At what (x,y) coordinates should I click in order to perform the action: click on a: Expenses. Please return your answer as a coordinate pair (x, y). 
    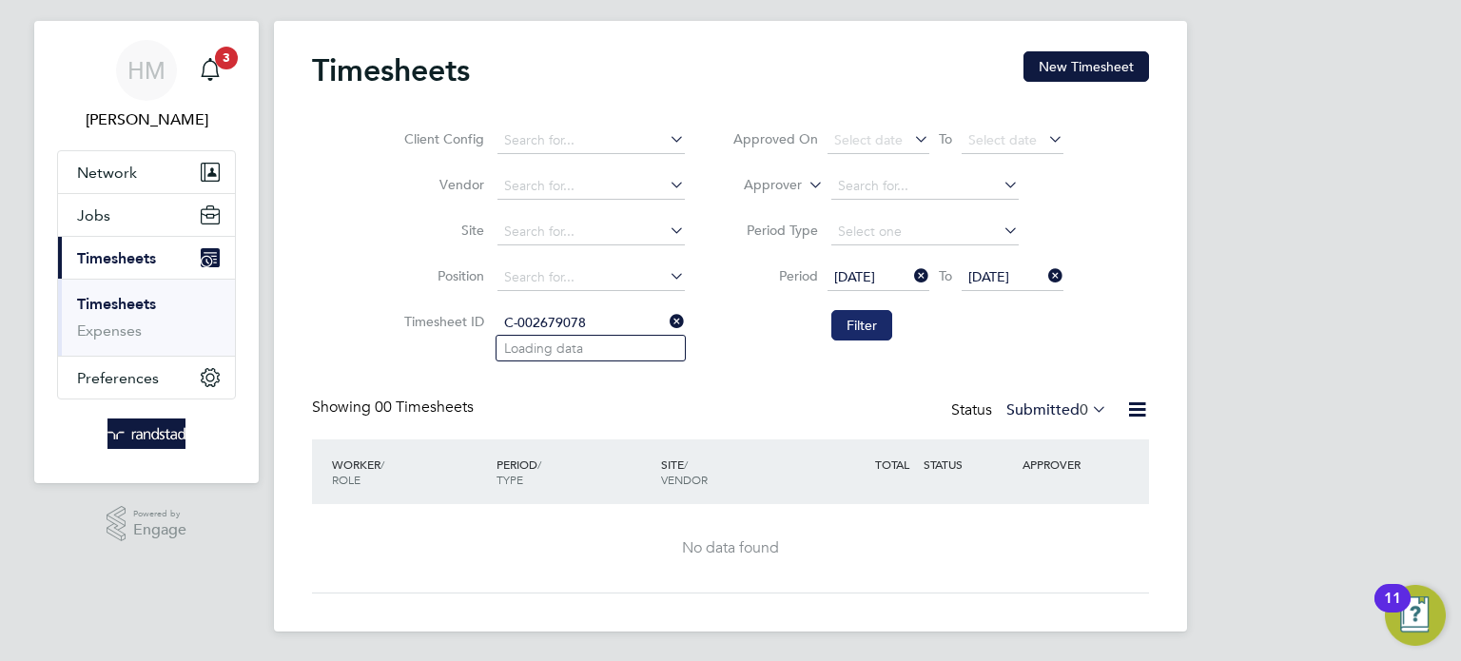
    Looking at the image, I should click on (109, 330).